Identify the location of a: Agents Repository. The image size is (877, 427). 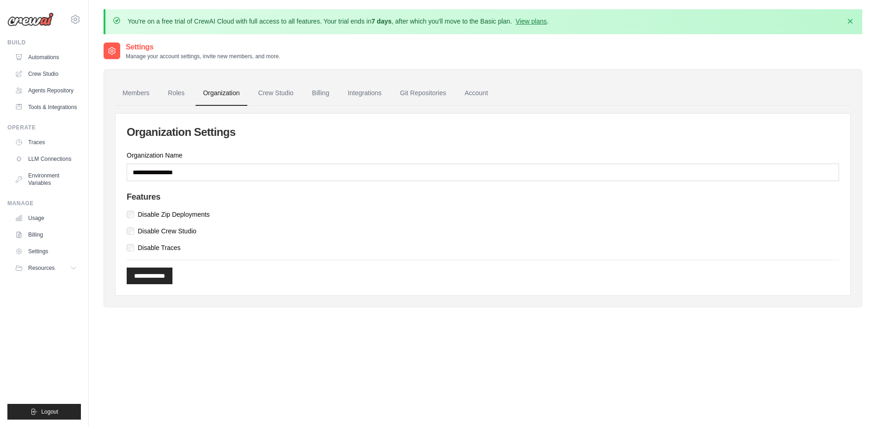
(46, 91).